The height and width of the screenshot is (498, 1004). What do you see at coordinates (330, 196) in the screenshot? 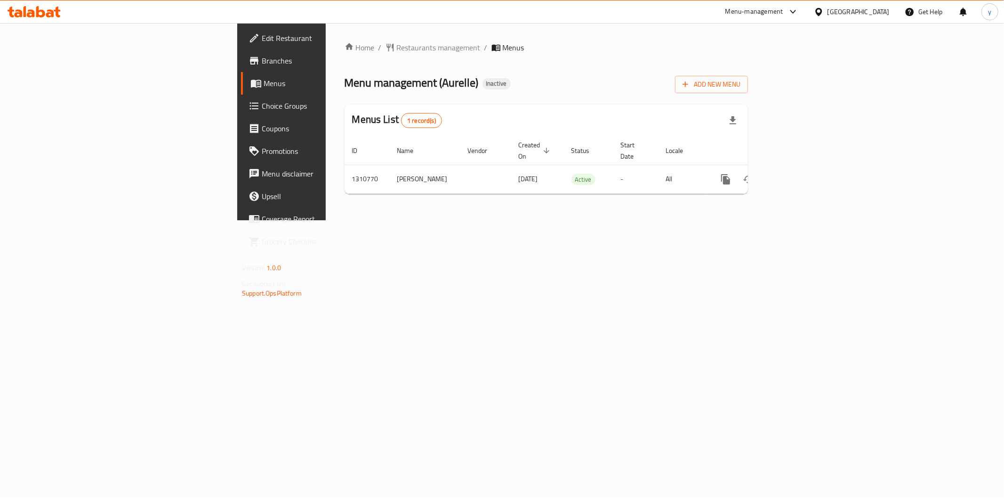
I see `span: Upsell` at bounding box center [330, 196].